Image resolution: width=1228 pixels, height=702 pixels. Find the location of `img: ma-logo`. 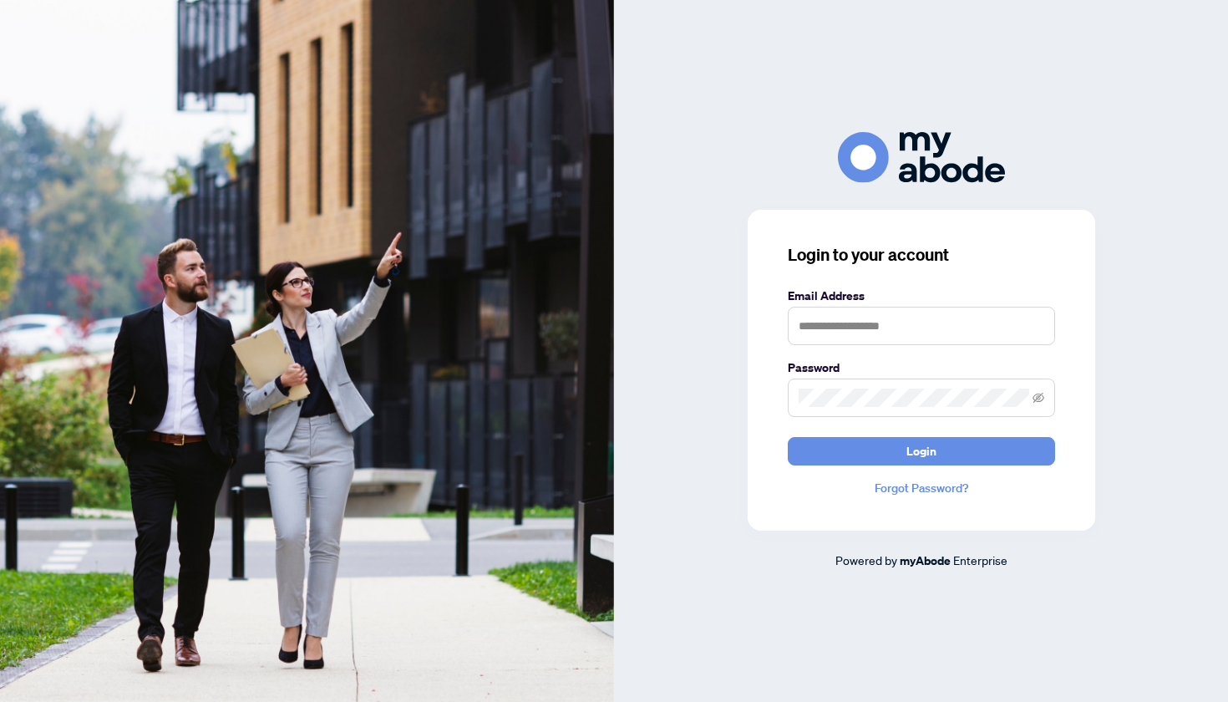

img: ma-logo is located at coordinates (922, 157).